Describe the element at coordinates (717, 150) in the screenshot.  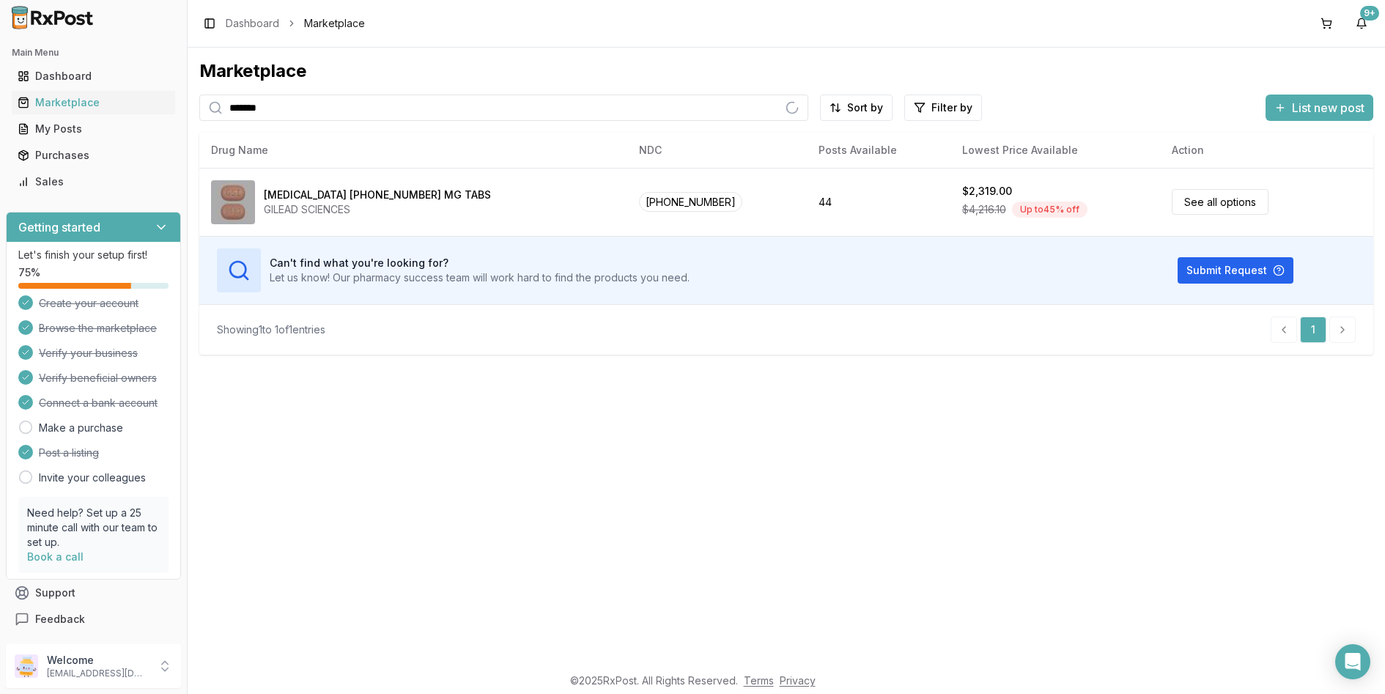
I see `th: NDC` at that location.